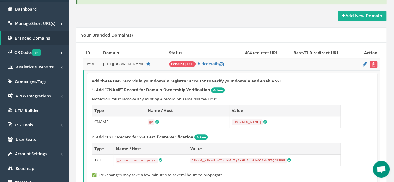 Image resolution: width=394 pixels, height=182 pixels. What do you see at coordinates (102, 160) in the screenshot?
I see `td: TXT` at bounding box center [102, 160].